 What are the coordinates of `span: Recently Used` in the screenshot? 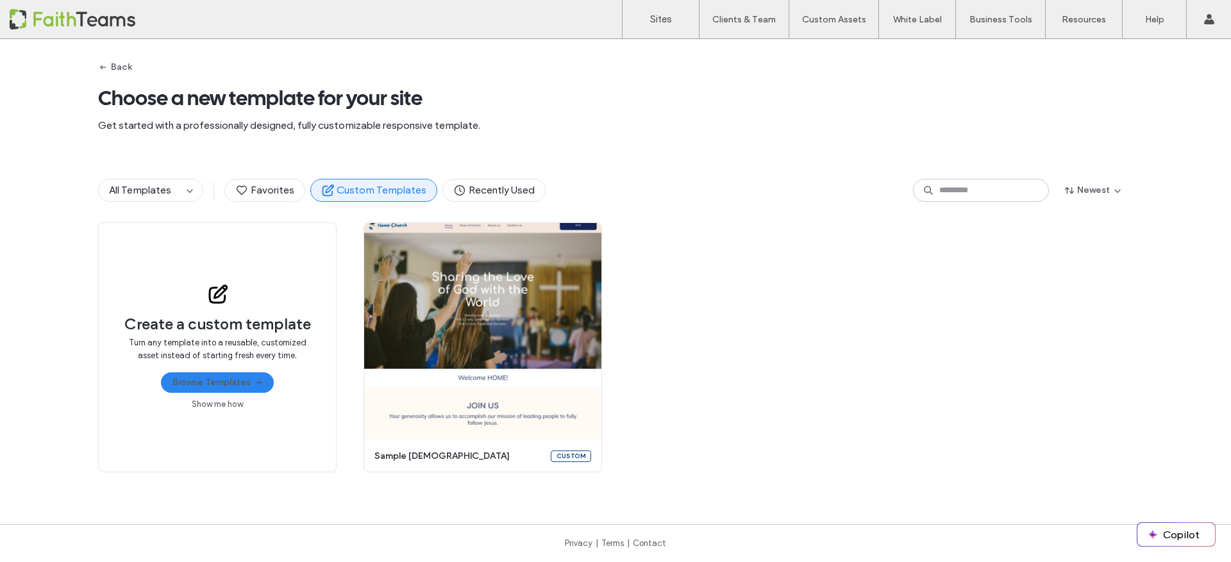 It's located at (494, 190).